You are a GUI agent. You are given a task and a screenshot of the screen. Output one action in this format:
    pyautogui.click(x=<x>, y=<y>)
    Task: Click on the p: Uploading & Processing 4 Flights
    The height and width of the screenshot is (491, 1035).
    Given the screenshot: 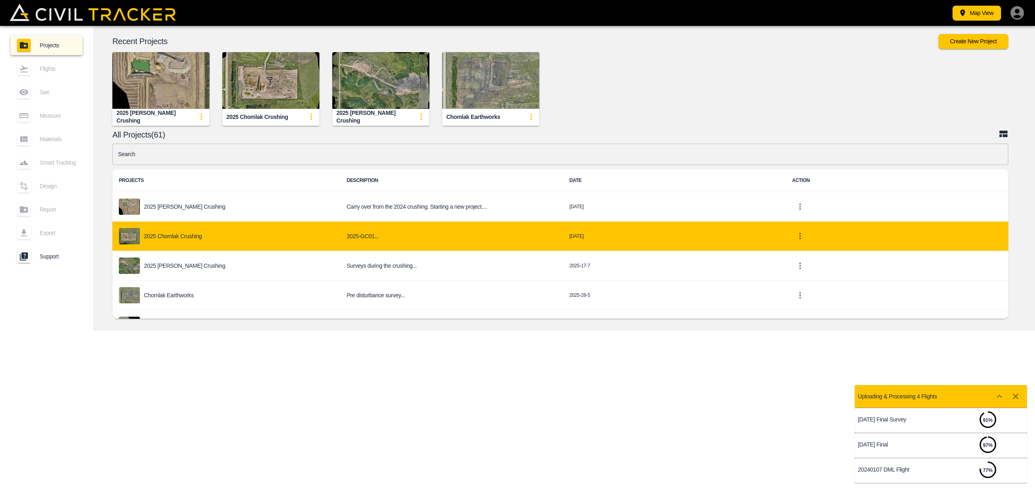 What is the action you would take?
    pyautogui.click(x=897, y=396)
    